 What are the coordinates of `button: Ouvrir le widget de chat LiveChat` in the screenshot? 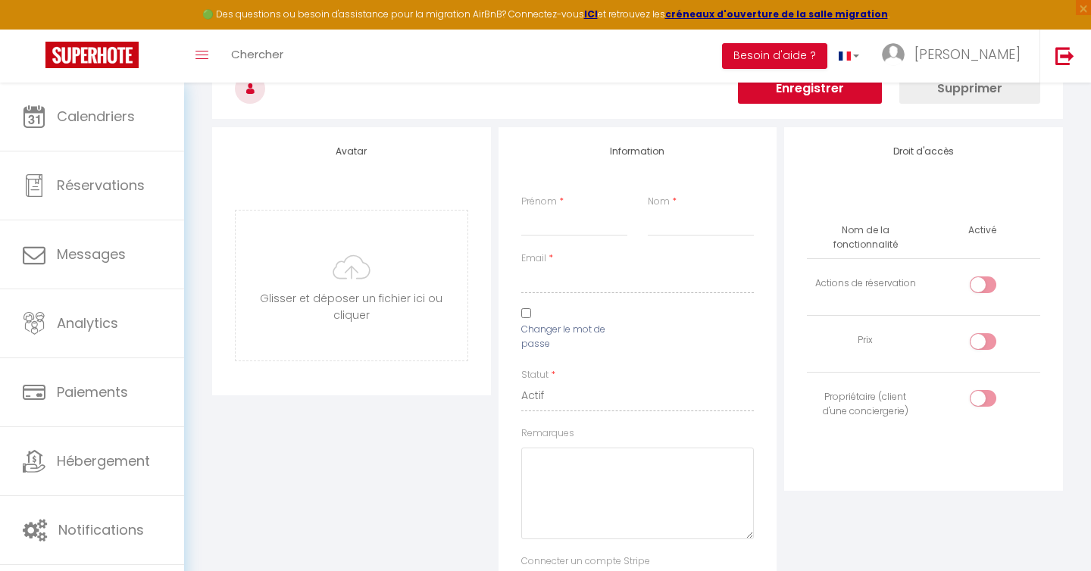 It's located at (35, 29).